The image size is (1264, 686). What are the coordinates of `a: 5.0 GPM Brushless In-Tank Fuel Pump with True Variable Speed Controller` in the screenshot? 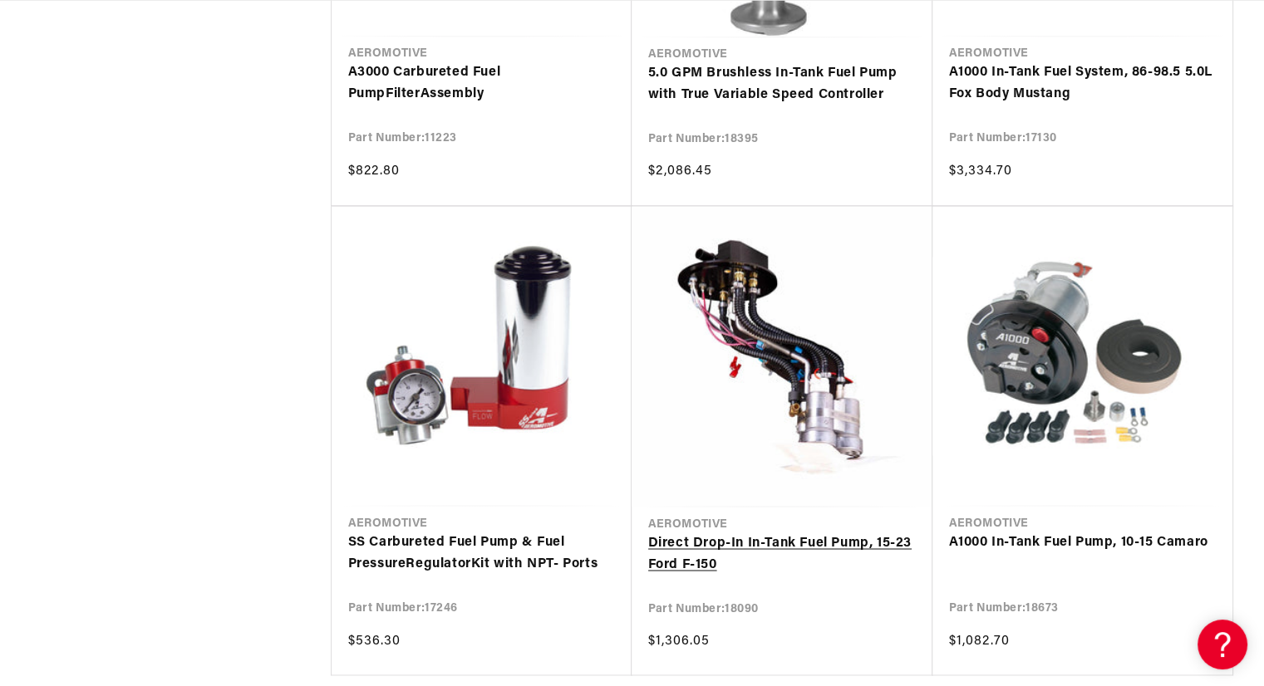 It's located at (782, 84).